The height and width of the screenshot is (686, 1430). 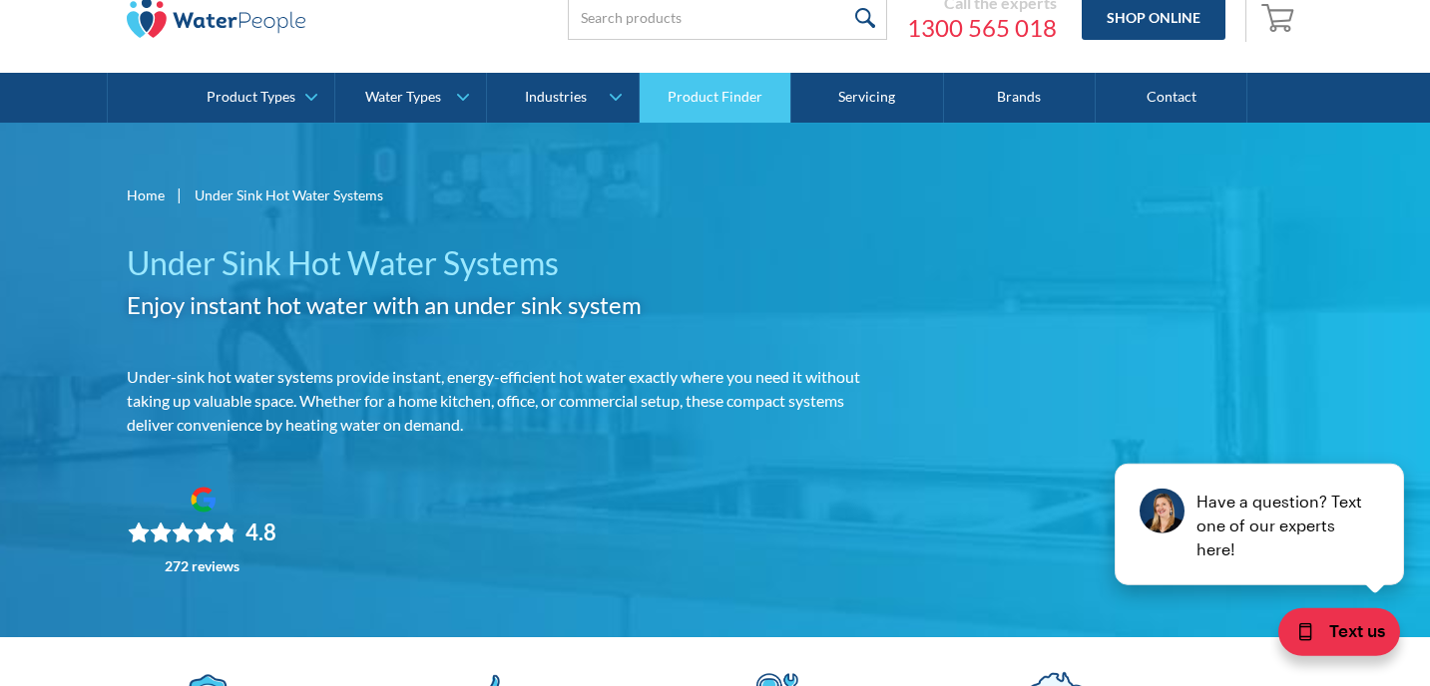 I want to click on p: Under-sink hot water systems provide instant, energy-efficient hot water exactly where you need i..., so click(x=510, y=401).